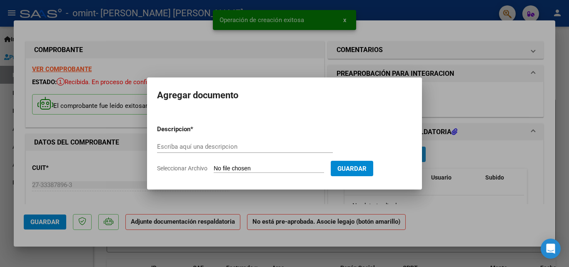 The width and height of the screenshot is (569, 267). What do you see at coordinates (352, 168) in the screenshot?
I see `button: Guardar` at bounding box center [352, 168].